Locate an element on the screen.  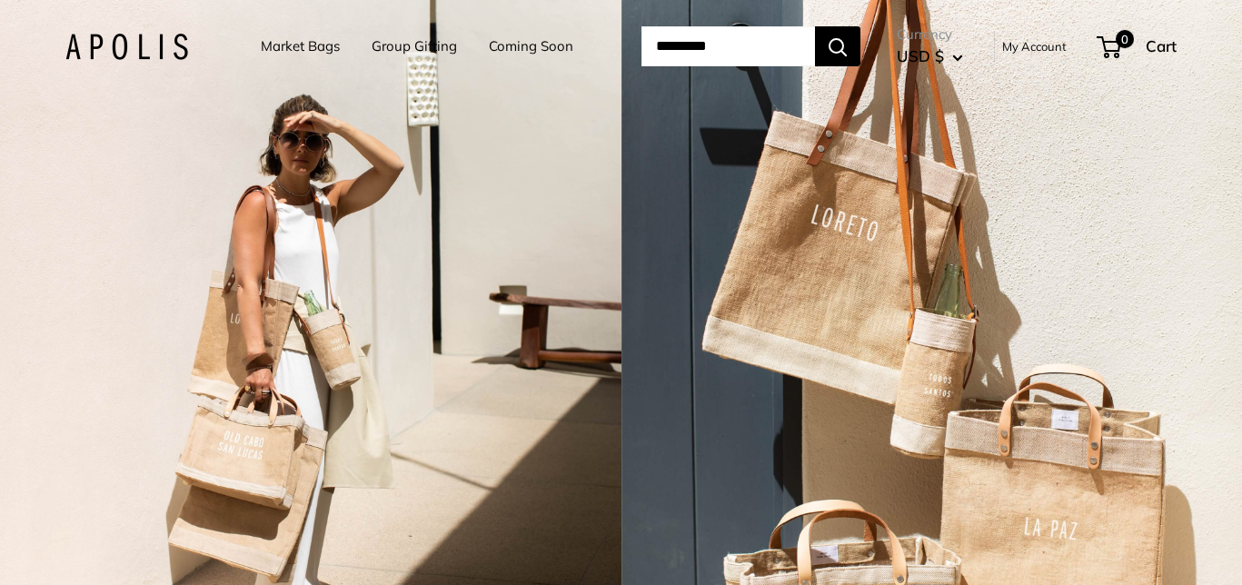
a: My Account is located at coordinates (1034, 46).